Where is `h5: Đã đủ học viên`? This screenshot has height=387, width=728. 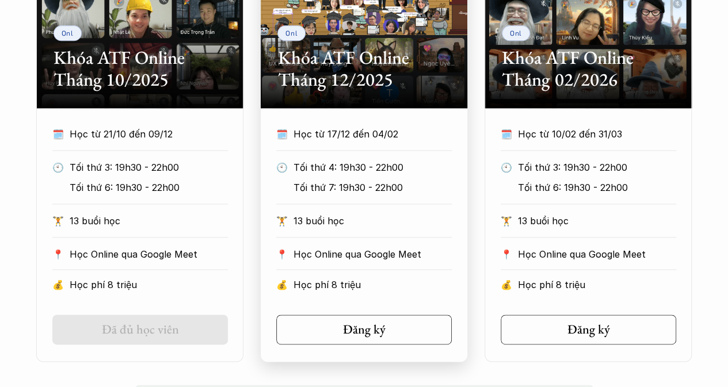 h5: Đã đủ học viên is located at coordinates (140, 330).